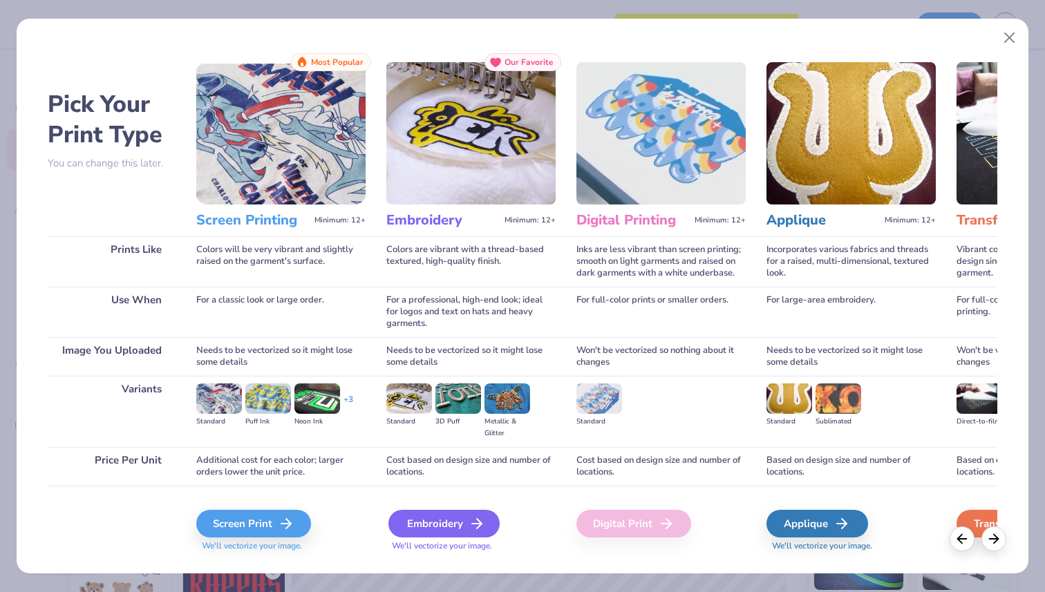  Describe the element at coordinates (1010, 38) in the screenshot. I see `button: Close` at that location.